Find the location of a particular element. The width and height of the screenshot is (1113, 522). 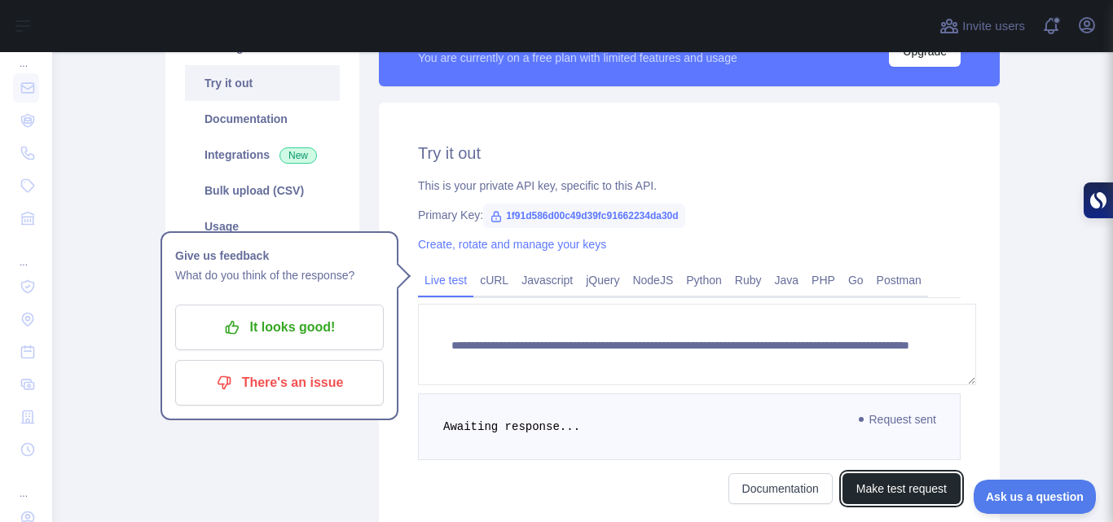

a: Usage is located at coordinates (262, 227).